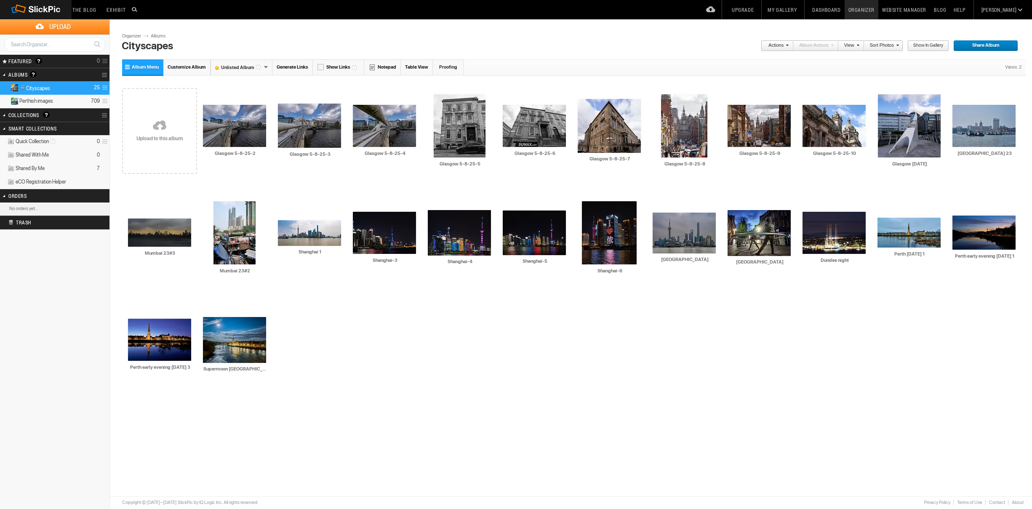  Describe the element at coordinates (984, 153) in the screenshot. I see `input: Mumbai 23` at that location.